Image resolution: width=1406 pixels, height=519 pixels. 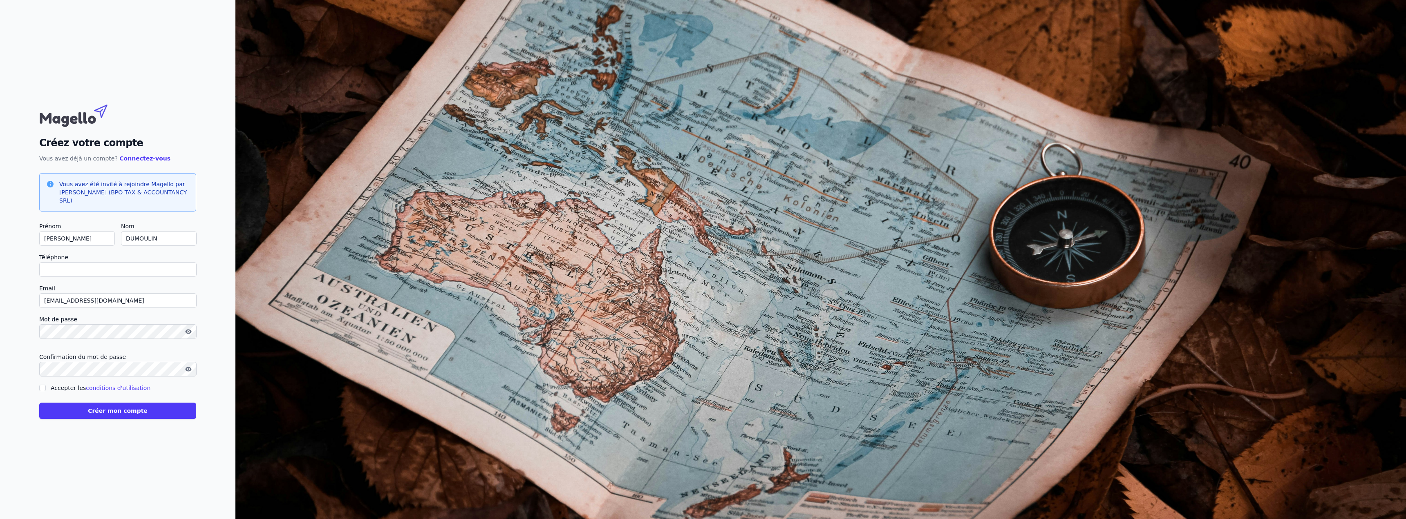 What do you see at coordinates (145, 159) in the screenshot?
I see `a: Connectez-vous` at bounding box center [145, 159].